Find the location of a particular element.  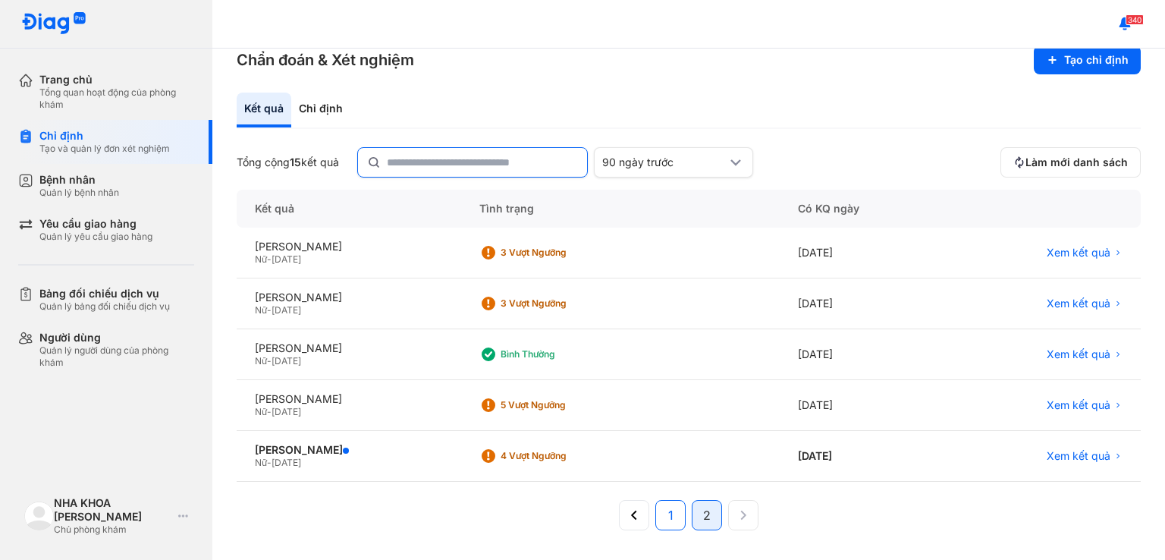

div: Bệnh nhân is located at coordinates (79, 180).